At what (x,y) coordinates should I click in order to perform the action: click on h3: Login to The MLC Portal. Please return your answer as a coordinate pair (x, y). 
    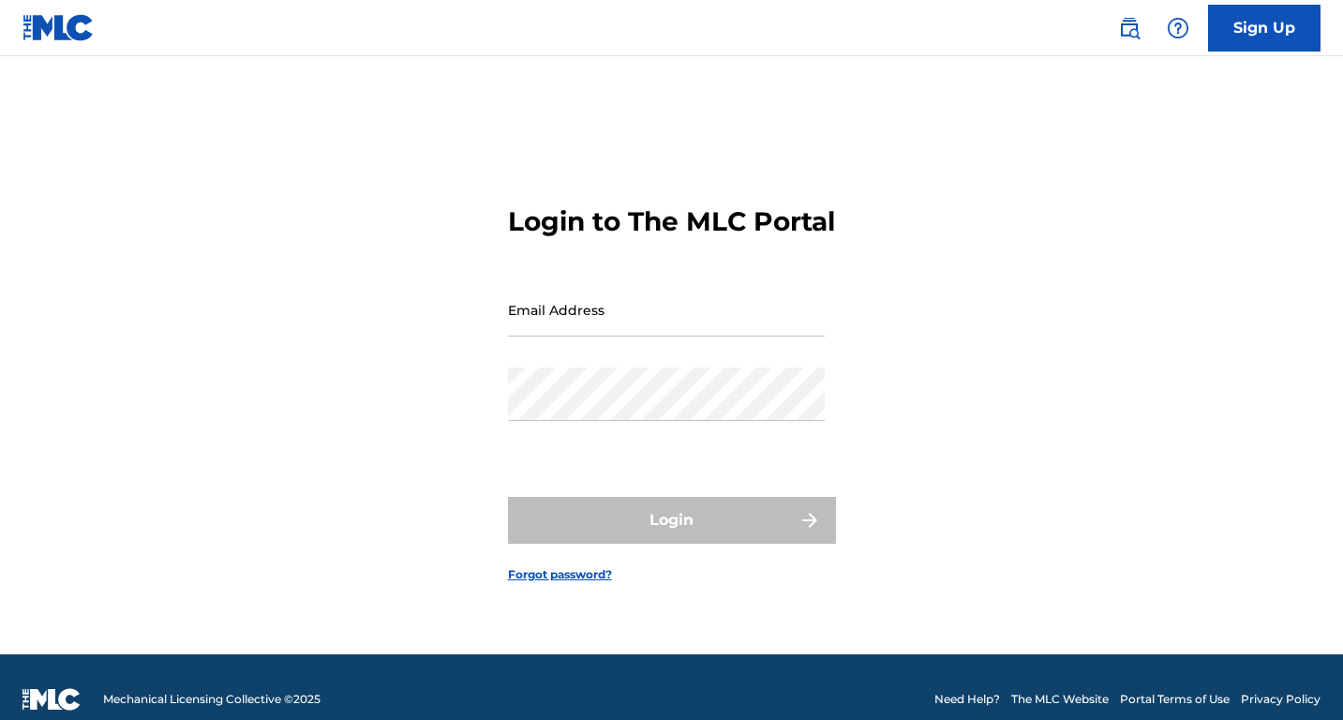
    Looking at the image, I should click on (671, 221).